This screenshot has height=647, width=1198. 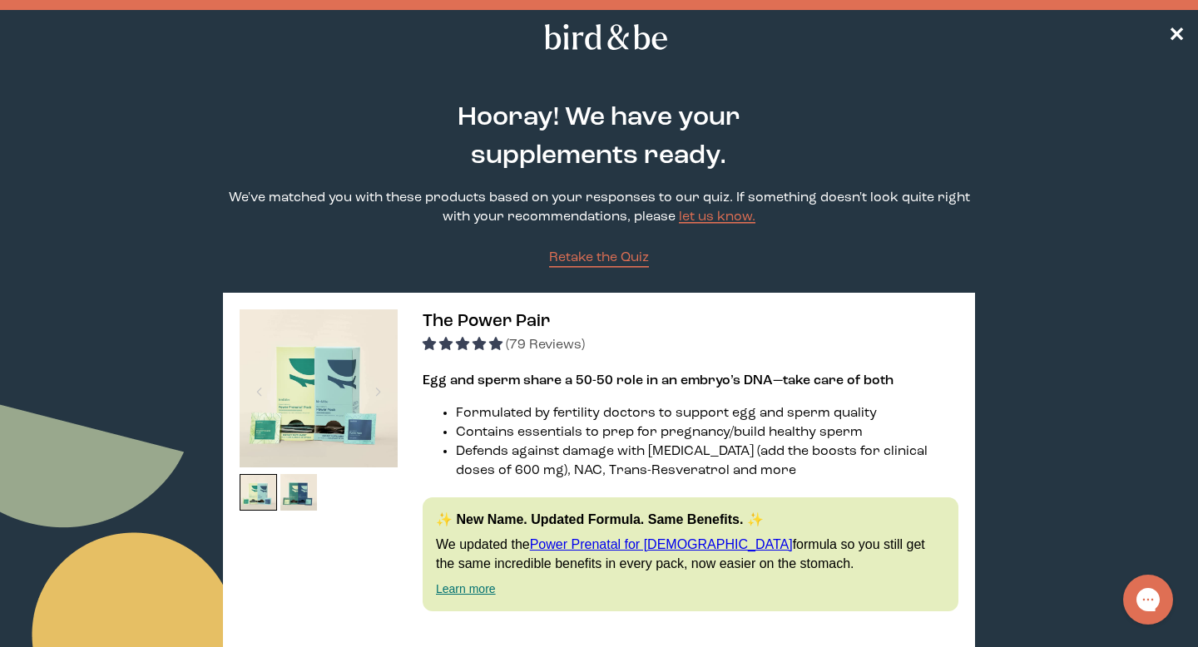 What do you see at coordinates (545, 345) in the screenshot?
I see `span: (79 Reviews)` at bounding box center [545, 345].